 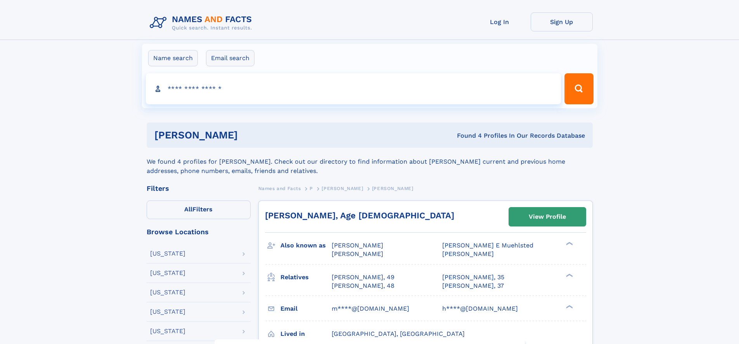 What do you see at coordinates (547, 217) in the screenshot?
I see `a: View Profile` at bounding box center [547, 217].